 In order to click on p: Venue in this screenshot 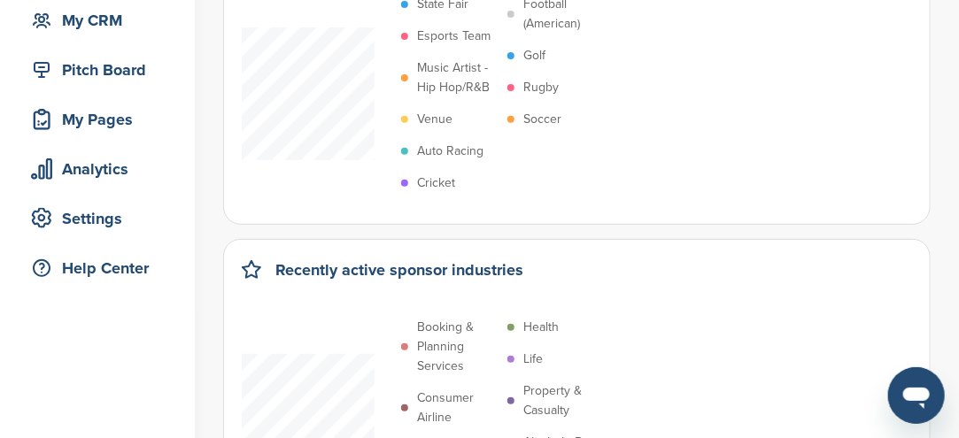, I will do `click(435, 120)`.